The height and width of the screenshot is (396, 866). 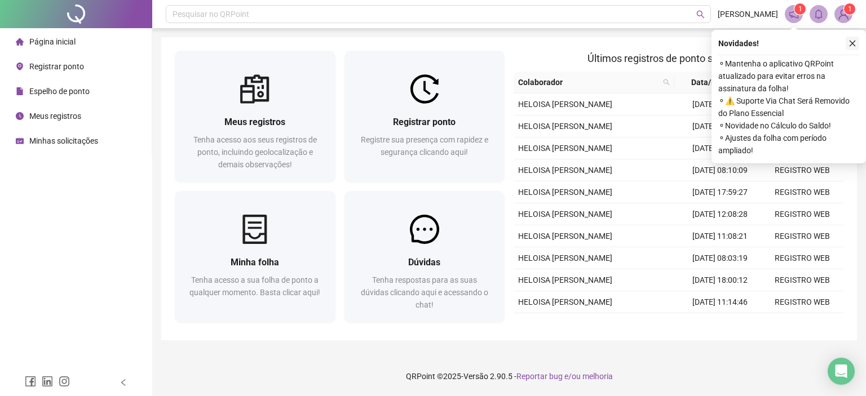 What do you see at coordinates (678, 58) in the screenshot?
I see `span: Últimos registros de ponto sincronizados` at bounding box center [678, 58].